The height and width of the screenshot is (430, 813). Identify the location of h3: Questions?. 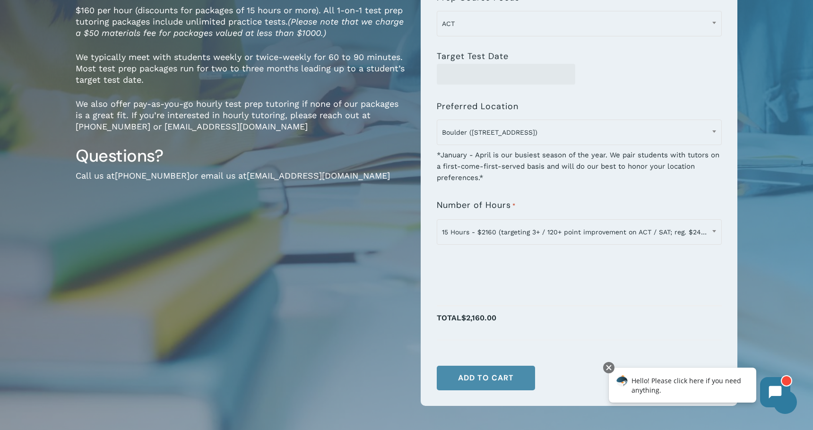
(241, 156).